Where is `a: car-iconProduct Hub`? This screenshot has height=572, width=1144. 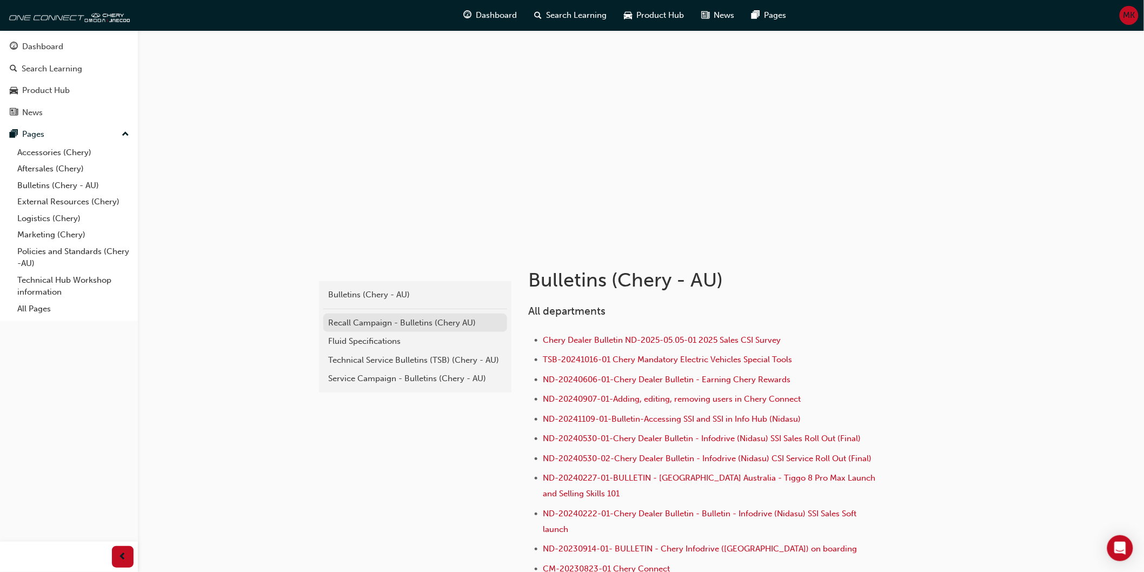 a: car-iconProduct Hub is located at coordinates (654, 15).